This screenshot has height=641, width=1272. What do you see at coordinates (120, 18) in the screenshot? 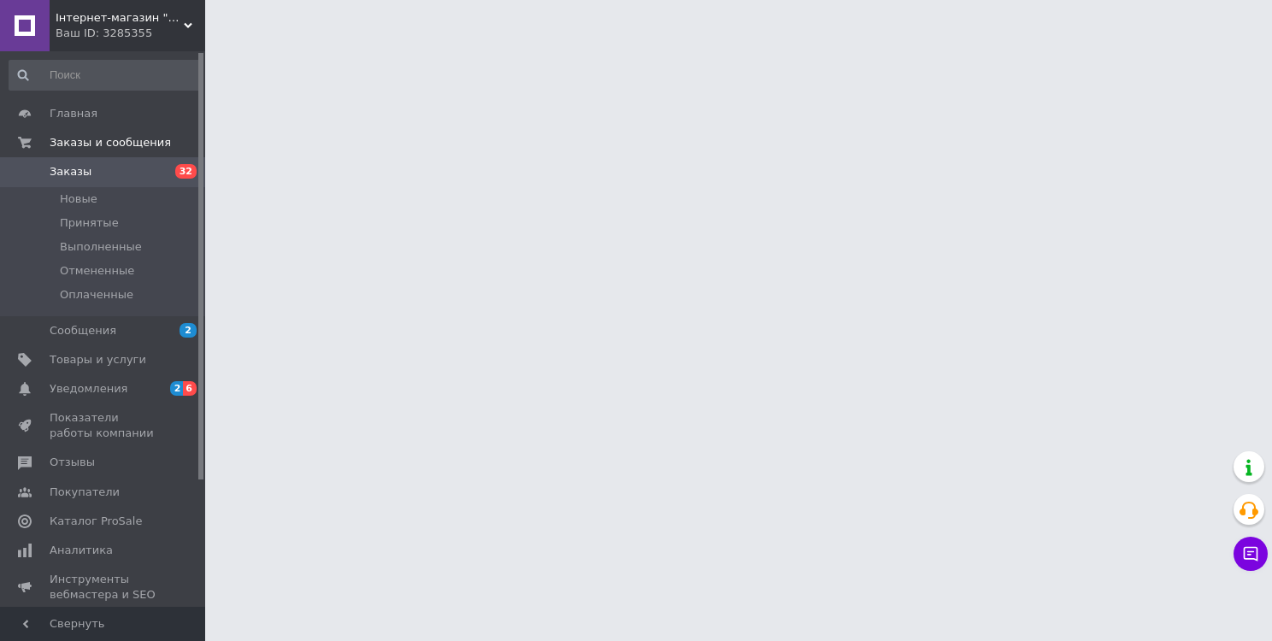
I see `span: Інтернет-магазин "voda-plus"` at bounding box center [120, 18].